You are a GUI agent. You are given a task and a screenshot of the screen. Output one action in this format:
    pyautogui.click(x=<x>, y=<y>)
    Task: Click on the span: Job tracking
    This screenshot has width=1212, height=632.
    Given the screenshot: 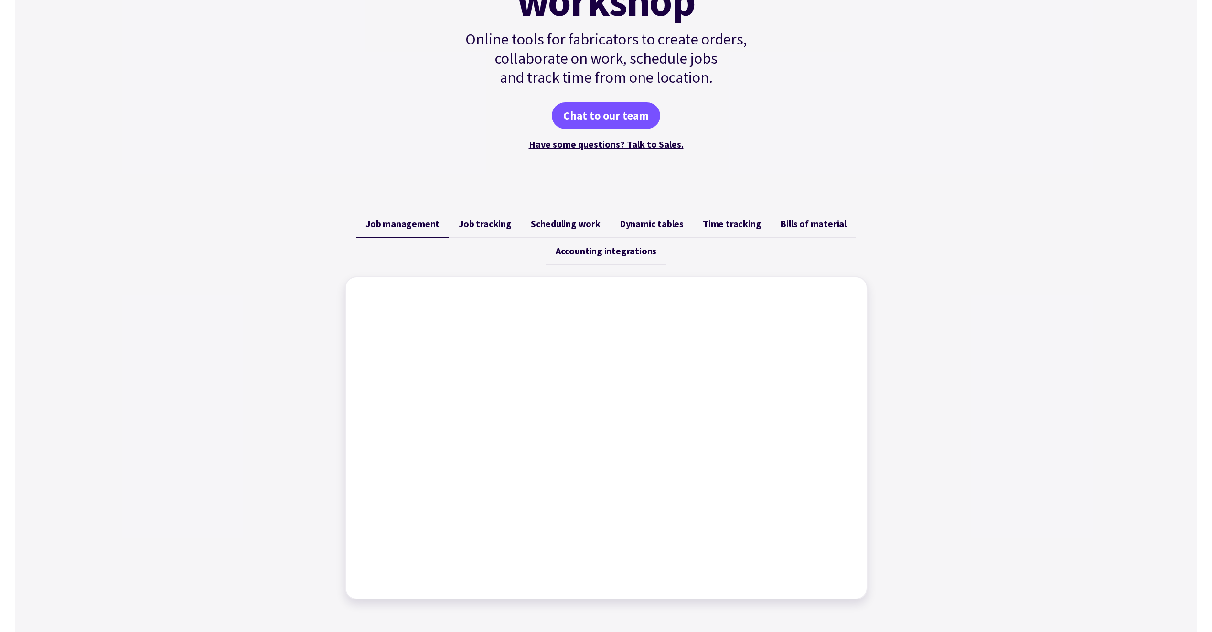 What is the action you would take?
    pyautogui.click(x=485, y=224)
    